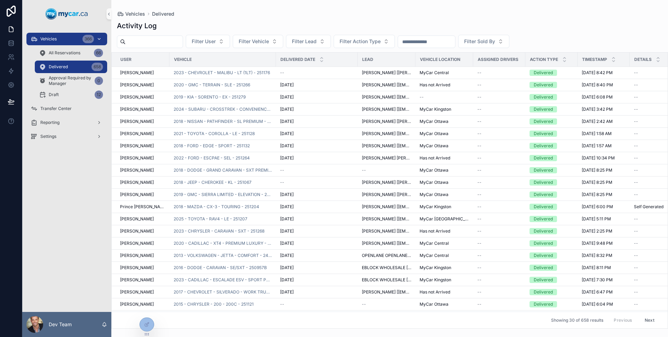 The image size is (668, 337). Describe the element at coordinates (220, 268) in the screenshot. I see `a: 2016 - DODGE - CARAVAN - SE/SXT - 250957B` at that location.